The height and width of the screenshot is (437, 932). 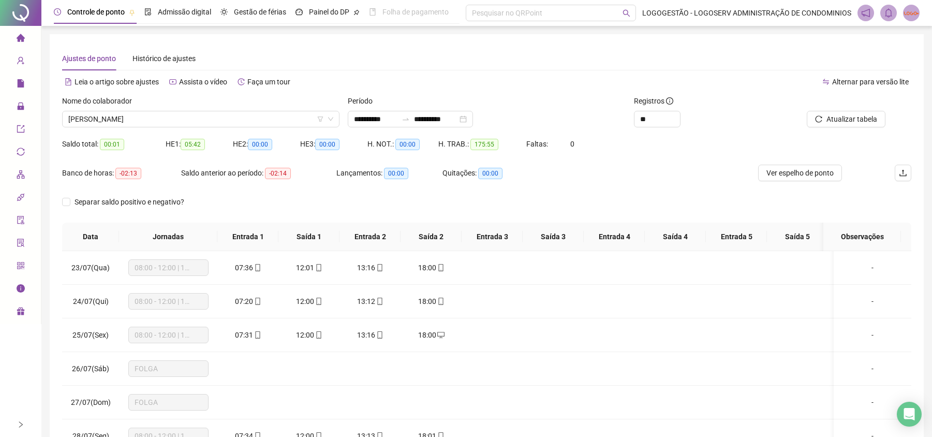 What do you see at coordinates (173, 82) in the screenshot?
I see `span: youtube` at bounding box center [173, 82].